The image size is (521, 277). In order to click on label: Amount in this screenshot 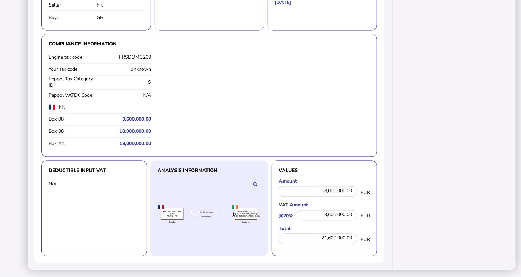, I will do `click(324, 181)`.